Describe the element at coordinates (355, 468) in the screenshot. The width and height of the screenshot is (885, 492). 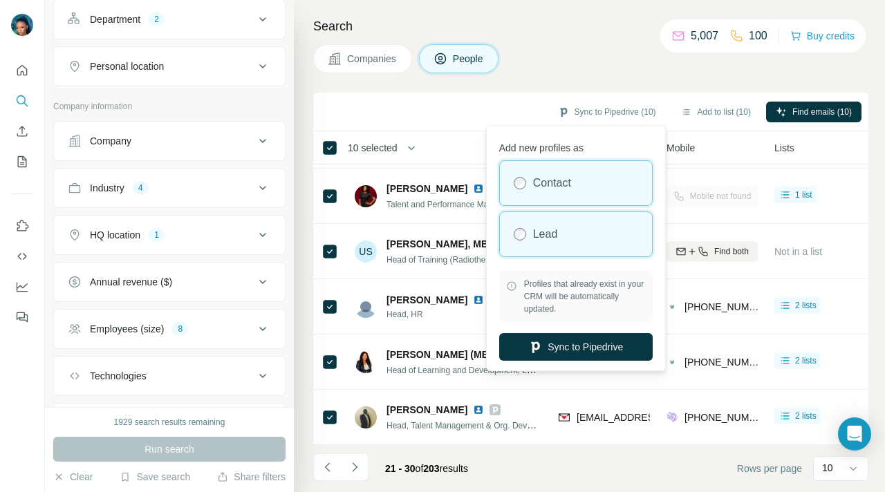
I see `button: Navigate to next page` at that location.